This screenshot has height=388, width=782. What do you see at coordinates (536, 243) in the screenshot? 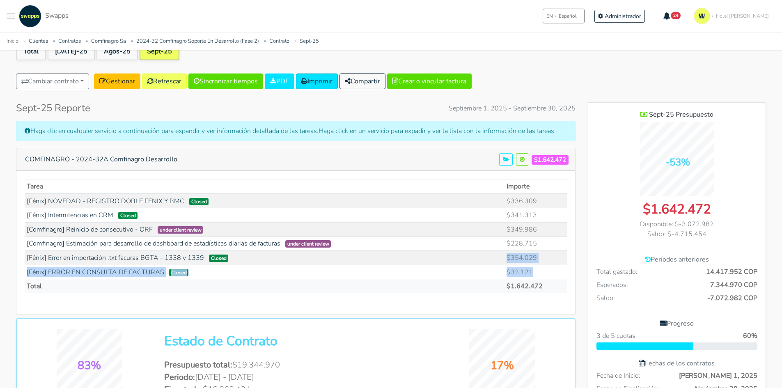
I see `td: $228.715` at bounding box center [536, 243].